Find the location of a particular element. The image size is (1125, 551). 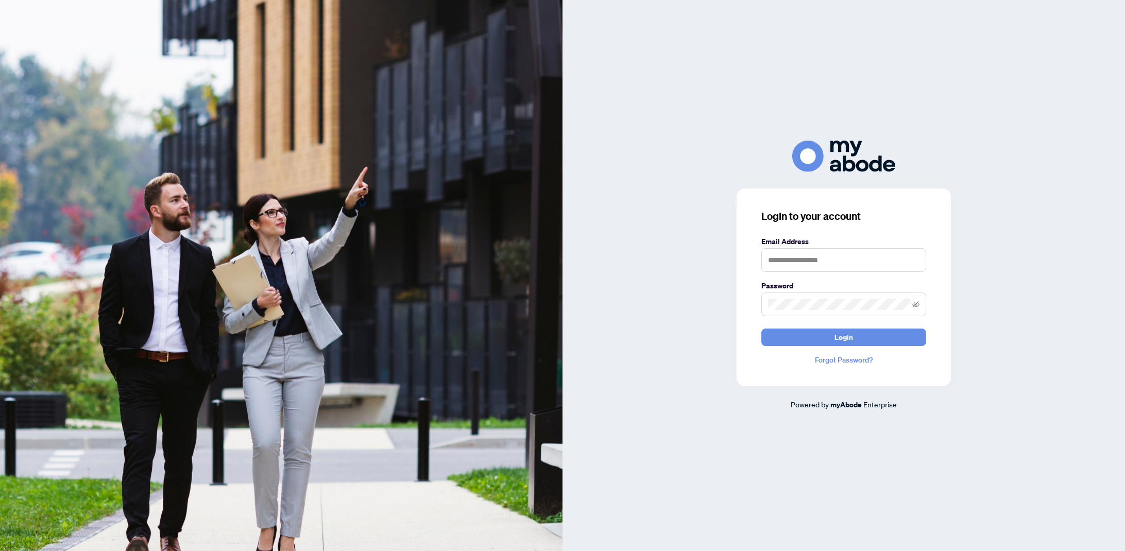

span: Login is located at coordinates (844, 337).